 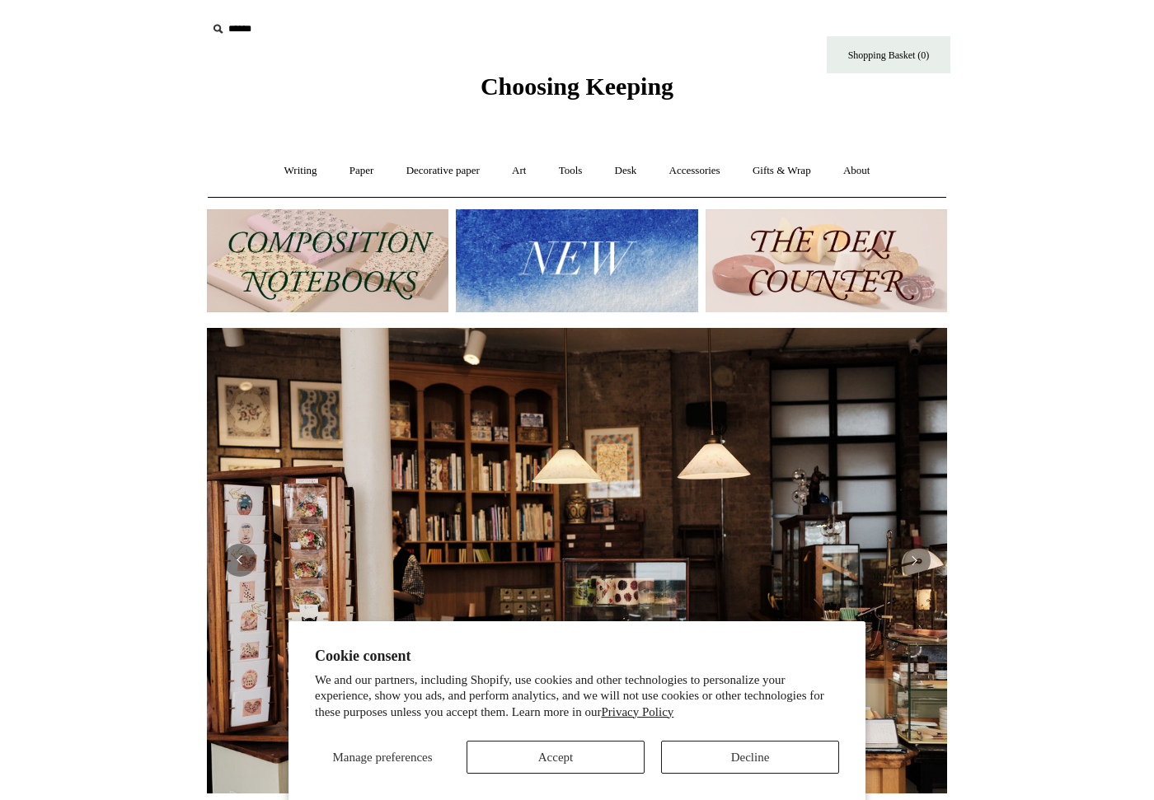 I want to click on img: 202302 Composition ledgers.jpg__PID:69722ee6-fa44-49dd-a067-31375e5d54ec, so click(x=327, y=260).